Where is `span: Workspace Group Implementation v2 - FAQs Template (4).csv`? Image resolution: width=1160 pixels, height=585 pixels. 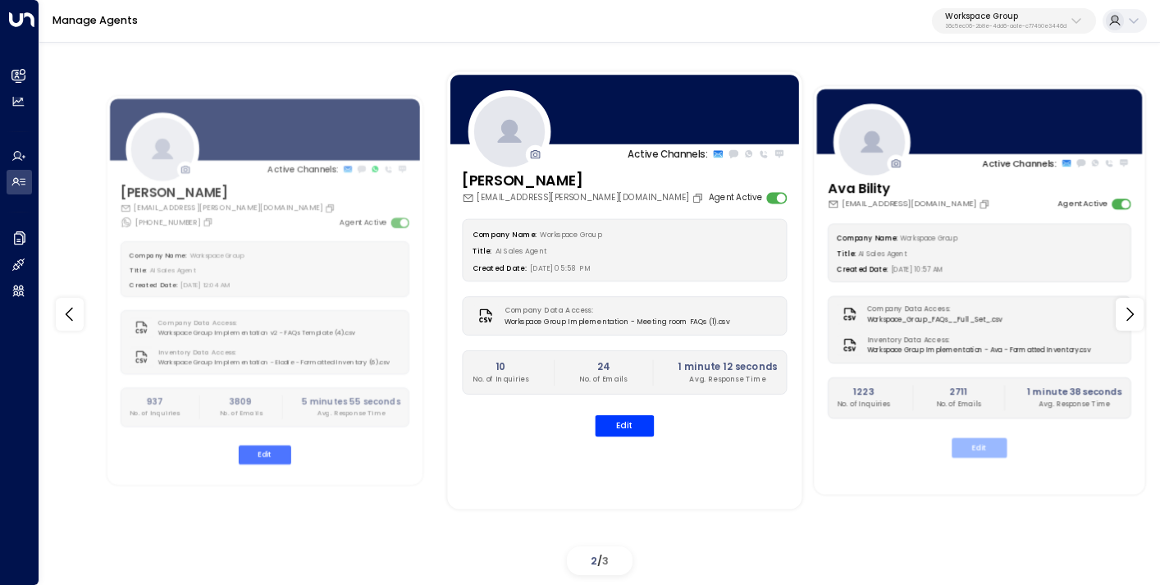 span: Workspace Group Implementation v2 - FAQs Template (4).csv is located at coordinates (256, 332).